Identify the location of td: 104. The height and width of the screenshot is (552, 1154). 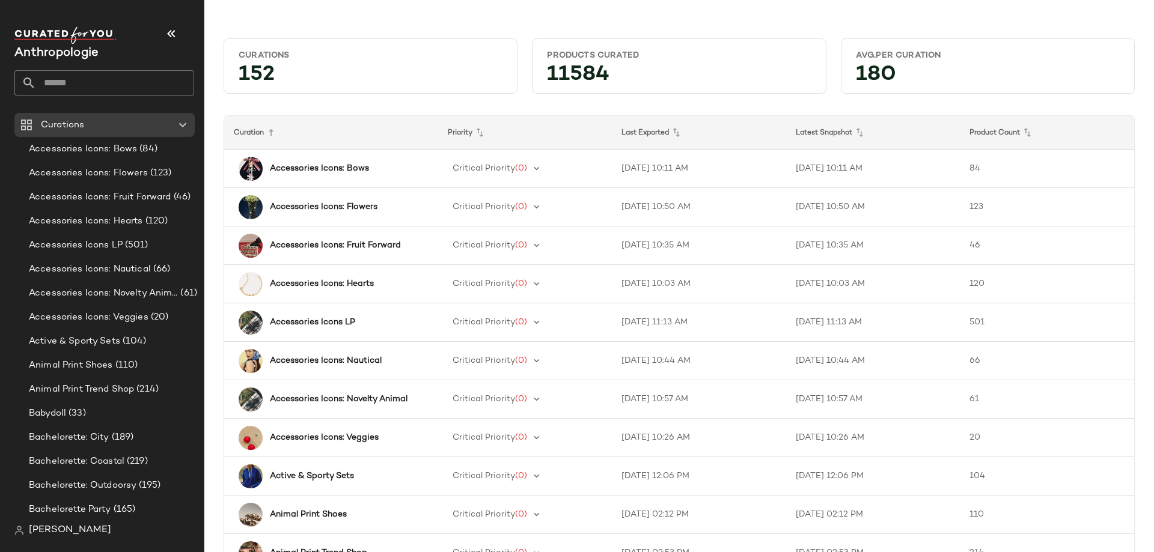
(1047, 476).